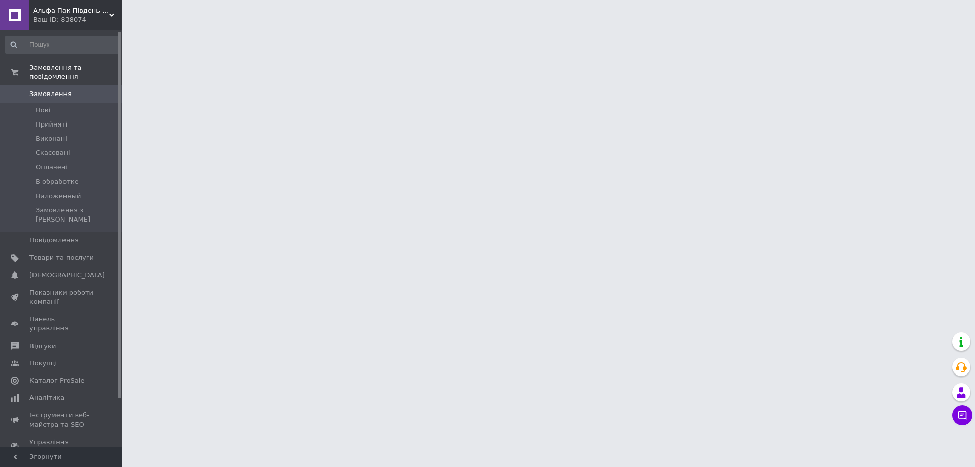 This screenshot has width=975, height=467. I want to click on input: Пошук, so click(62, 45).